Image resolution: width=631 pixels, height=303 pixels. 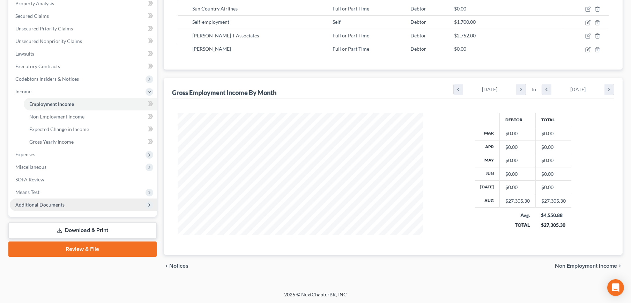 What do you see at coordinates (59, 129) in the screenshot?
I see `span: Expected Change in Income` at bounding box center [59, 129].